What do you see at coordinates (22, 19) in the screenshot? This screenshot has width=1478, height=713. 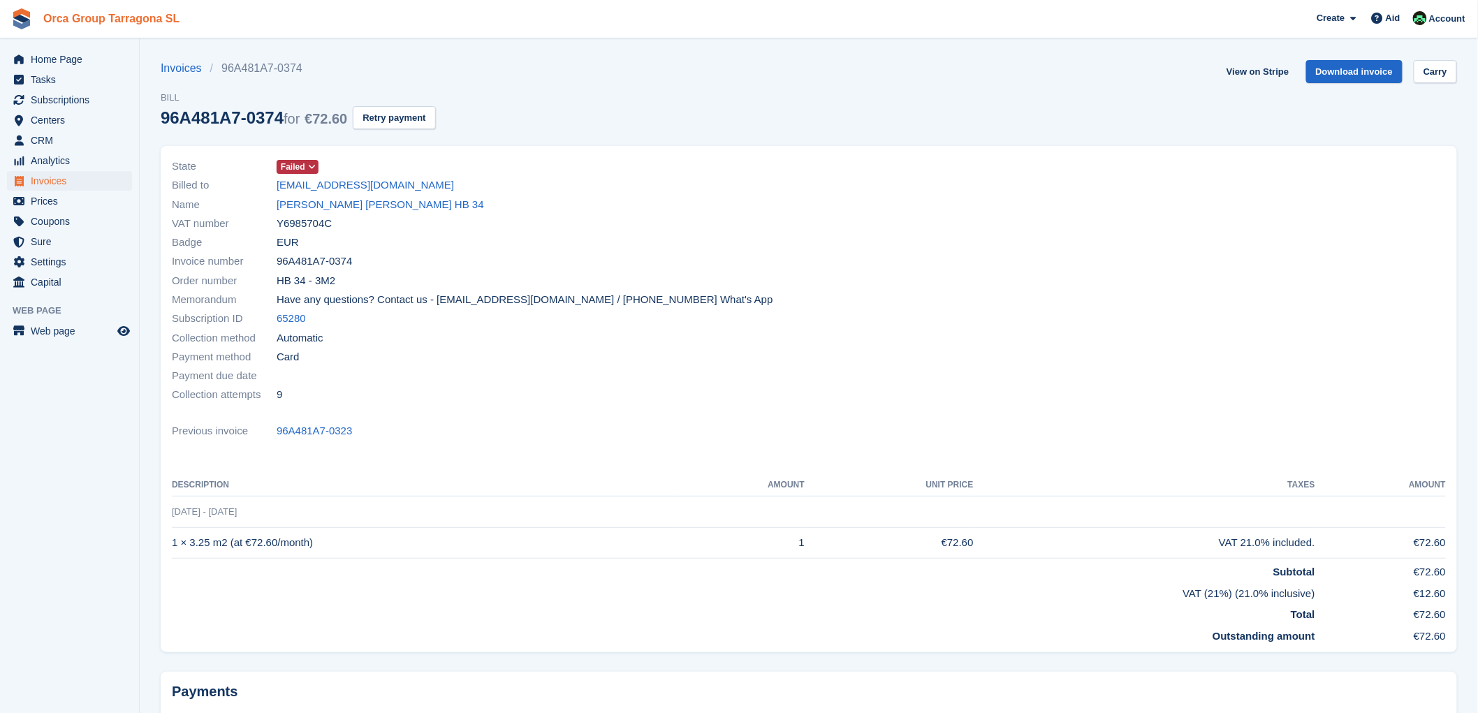 I see `img: stora-icon-8386f47178a22dfd0bd8f6a31ec36ba5ce8667c1dd55bd0f319d3a0aa187defe.svg` at bounding box center [22, 19].